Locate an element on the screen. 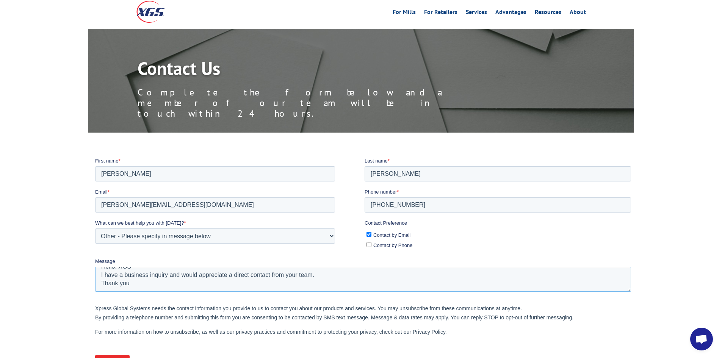 Image resolution: width=722 pixels, height=358 pixels. span: Contact by Phone is located at coordinates (297, 88).